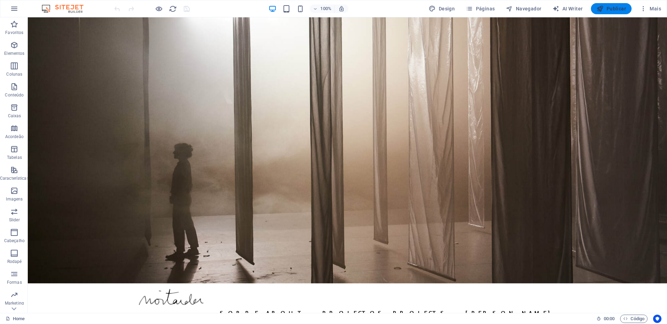 Image resolution: width=667 pixels, height=324 pixels. What do you see at coordinates (441, 9) in the screenshot?
I see `span: Design` at bounding box center [441, 9].